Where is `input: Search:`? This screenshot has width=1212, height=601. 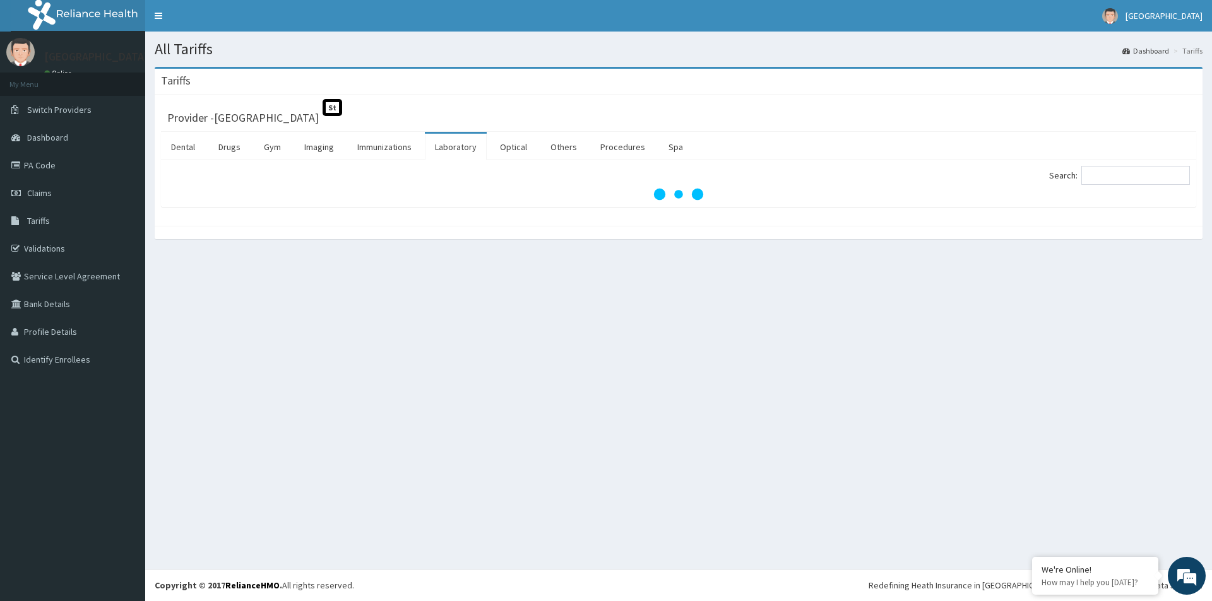 input: Search: is located at coordinates (1135, 175).